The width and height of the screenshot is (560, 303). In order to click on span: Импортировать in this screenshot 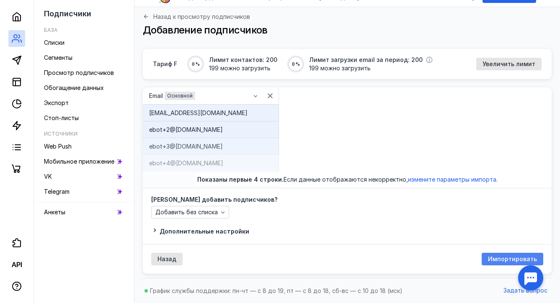, I will do `click(512, 259)`.